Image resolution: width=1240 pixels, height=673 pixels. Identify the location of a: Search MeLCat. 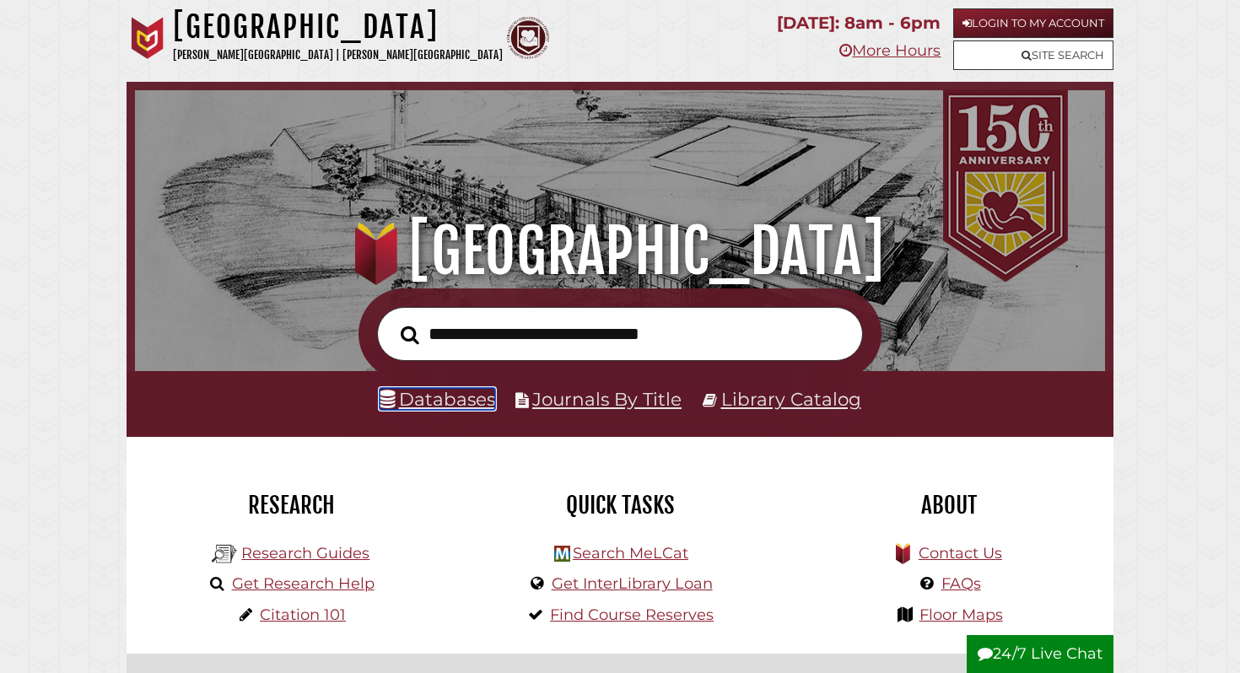
(630, 553).